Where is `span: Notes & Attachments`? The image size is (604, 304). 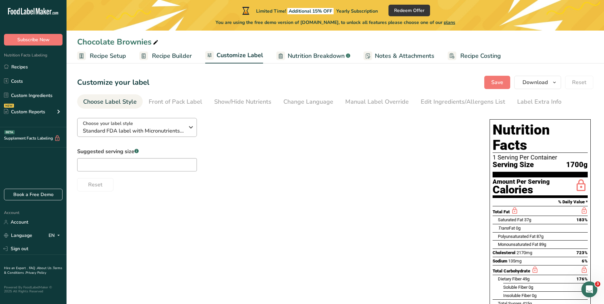
span: Notes & Attachments is located at coordinates (405, 56).